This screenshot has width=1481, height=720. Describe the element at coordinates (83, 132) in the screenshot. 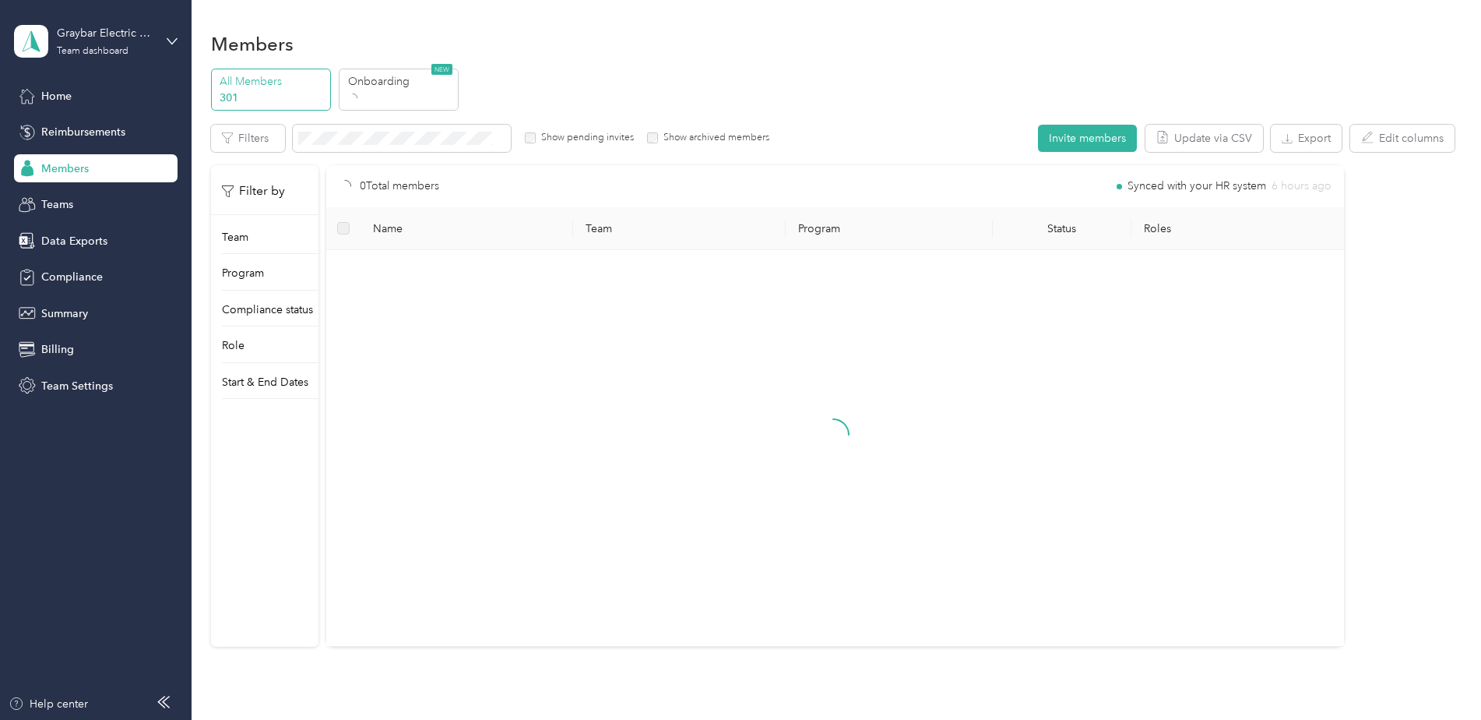

I see `span: Reimbursements` at that location.